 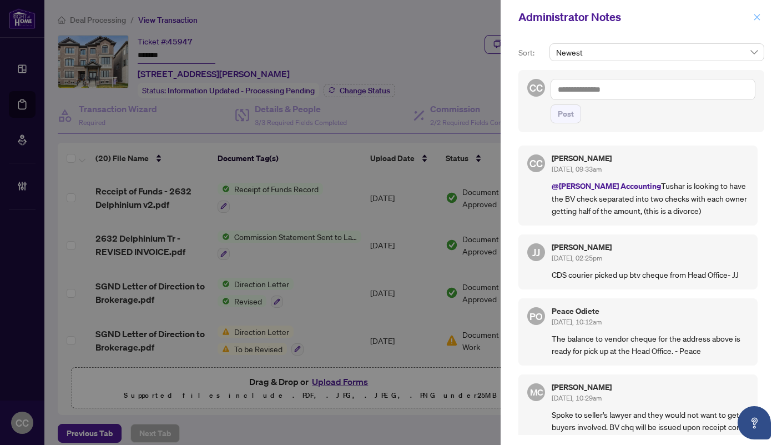 I want to click on span: MC, so click(x=536, y=392).